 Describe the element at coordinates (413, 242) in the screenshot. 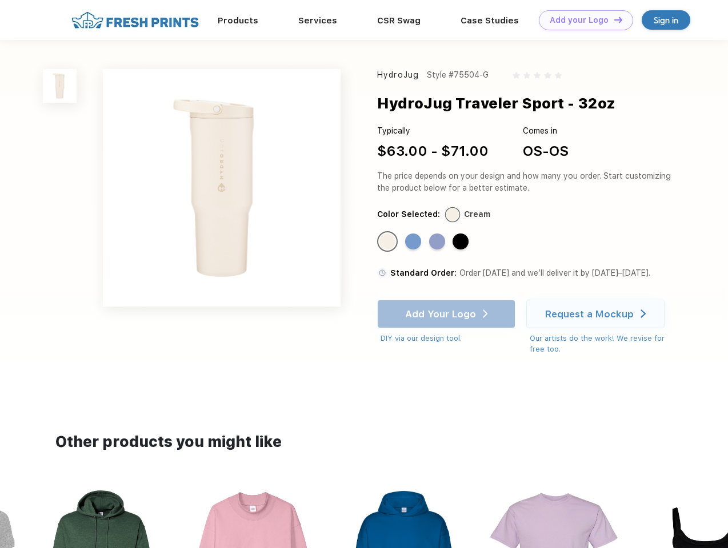

I see `div: Light Blue` at that location.